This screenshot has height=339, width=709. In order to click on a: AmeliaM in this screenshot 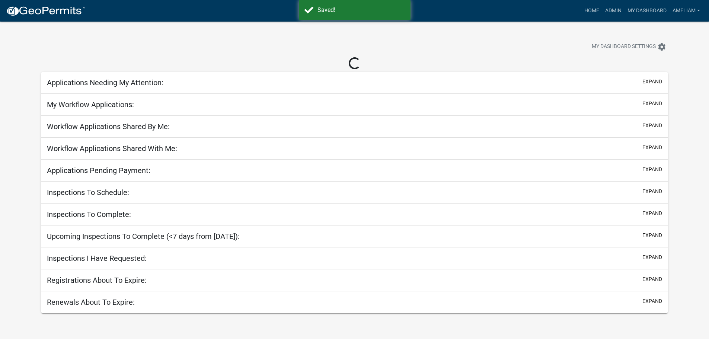, I will do `click(687, 11)`.